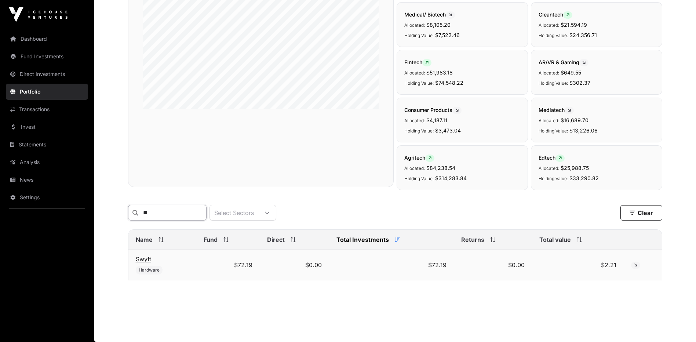 The image size is (696, 342). Describe the element at coordinates (575, 120) in the screenshot. I see `span: $16,689.70` at that location.